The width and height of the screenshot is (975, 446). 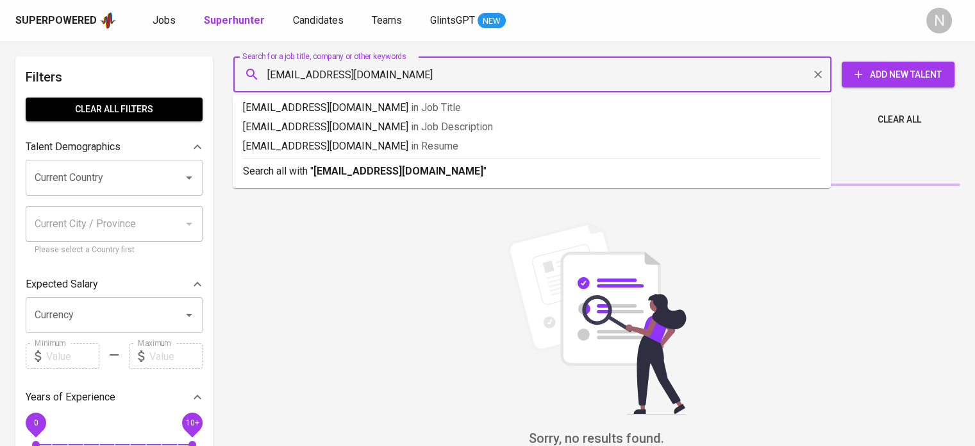 I want to click on a: GlintsGPT NEW, so click(x=468, y=21).